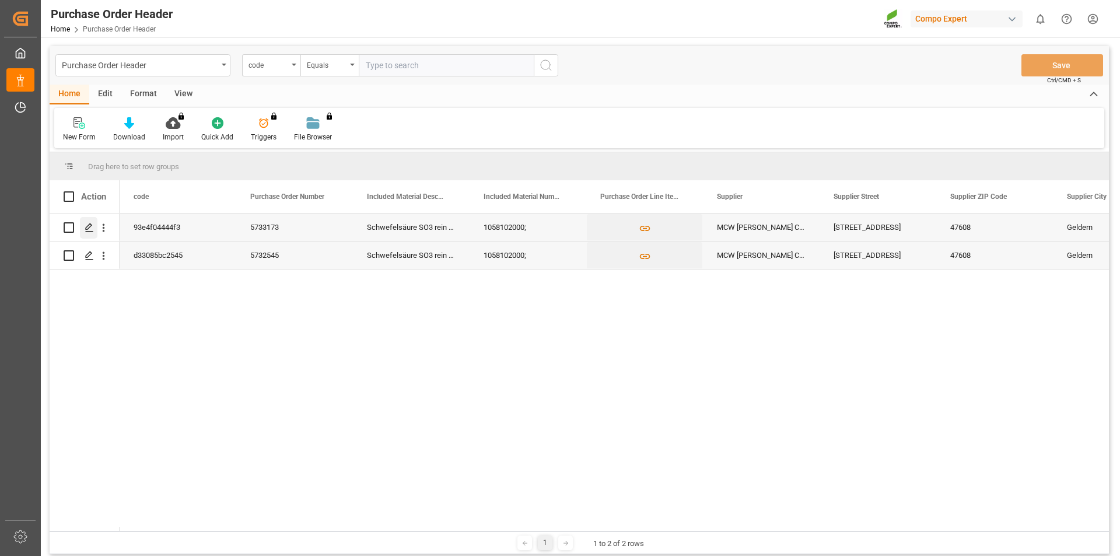 This screenshot has width=1120, height=556. Describe the element at coordinates (967, 19) in the screenshot. I see `div: Compo Expert` at that location.